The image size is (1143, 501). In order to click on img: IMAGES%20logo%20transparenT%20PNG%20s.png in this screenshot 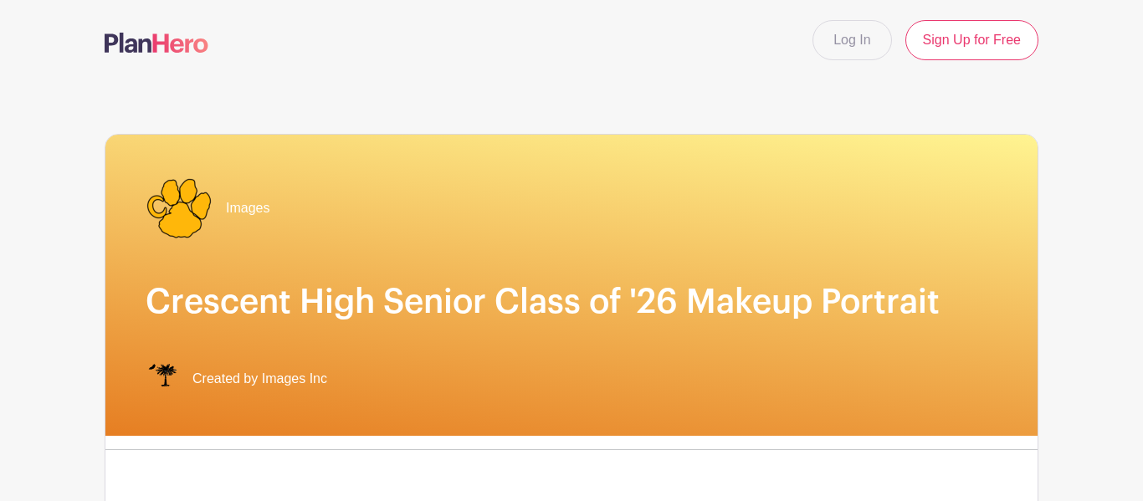, I will do `click(162, 379)`.